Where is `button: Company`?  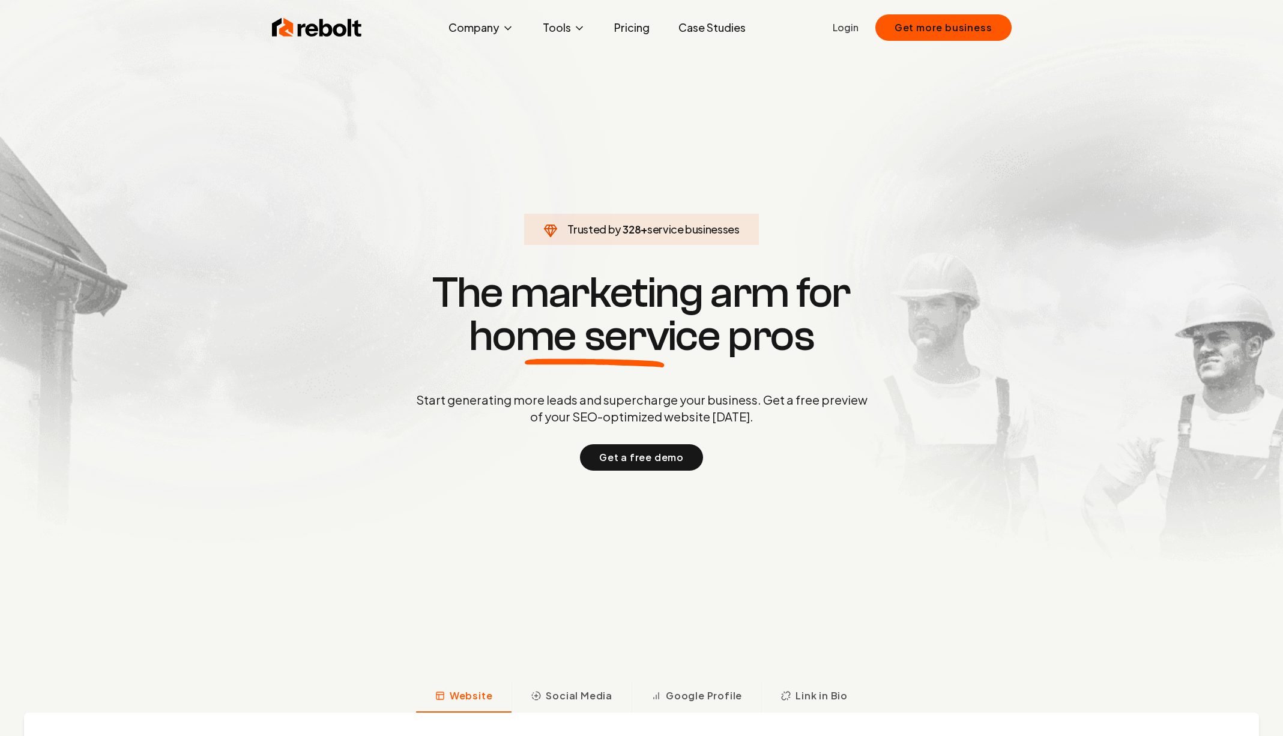
button: Company is located at coordinates (481, 28).